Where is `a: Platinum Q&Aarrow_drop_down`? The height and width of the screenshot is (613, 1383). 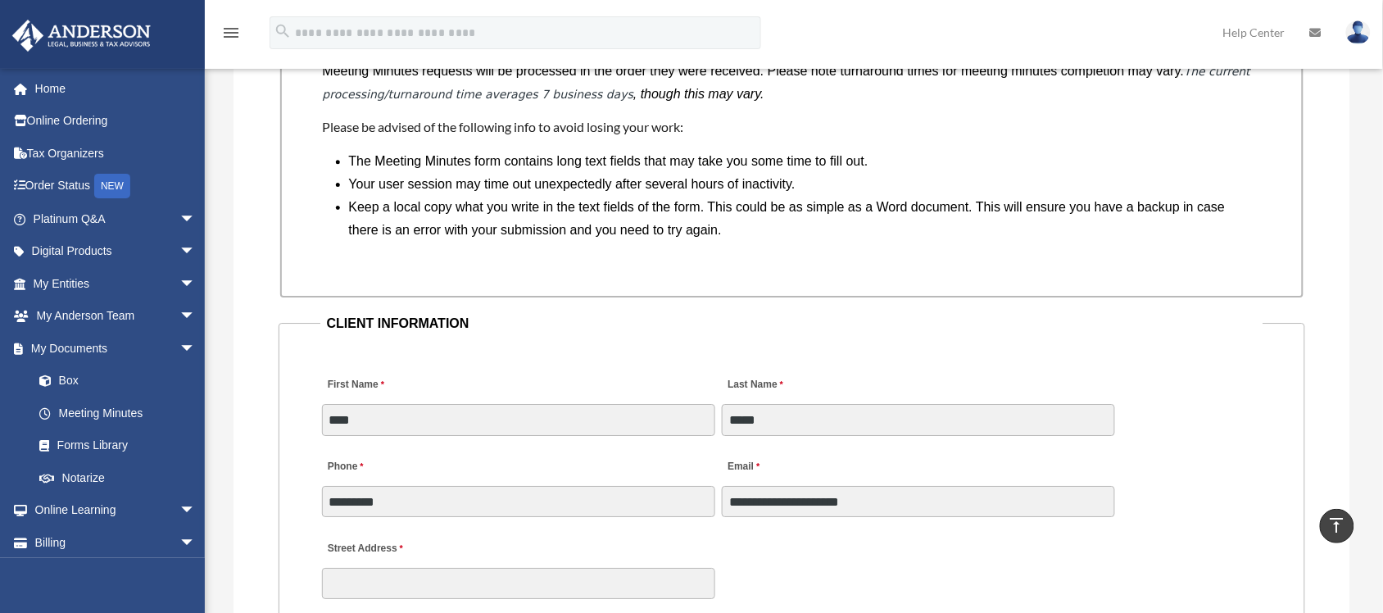 a: Platinum Q&Aarrow_drop_down is located at coordinates (116, 219).